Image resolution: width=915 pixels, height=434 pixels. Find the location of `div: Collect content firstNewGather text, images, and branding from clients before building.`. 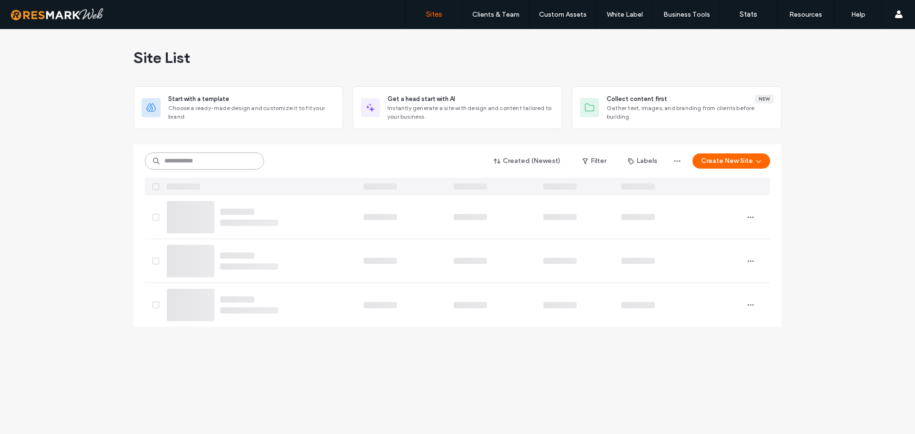

div: Collect content firstNewGather text, images, and branding from clients before building. is located at coordinates (676, 108).